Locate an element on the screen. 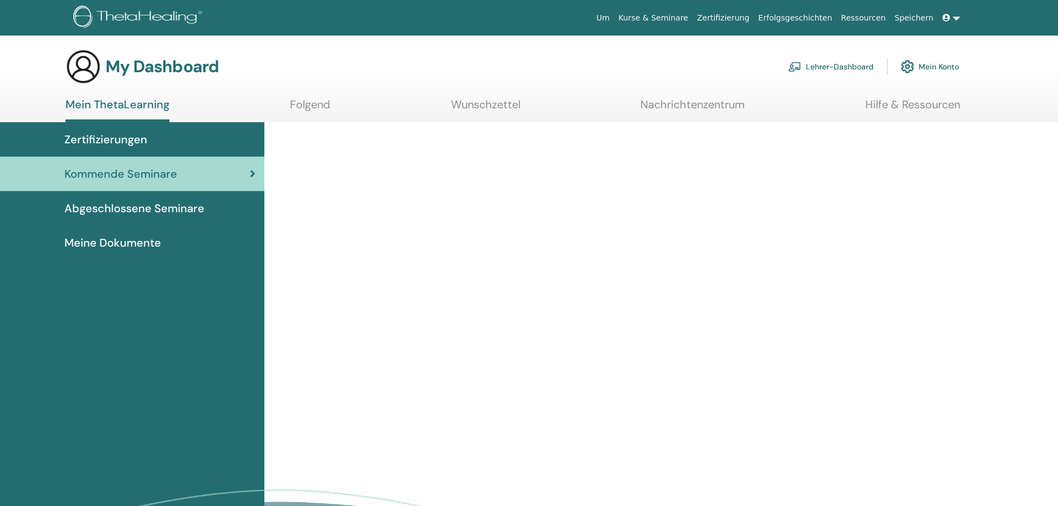 This screenshot has height=506, width=1058. span: Kommende Seminare is located at coordinates (121, 174).